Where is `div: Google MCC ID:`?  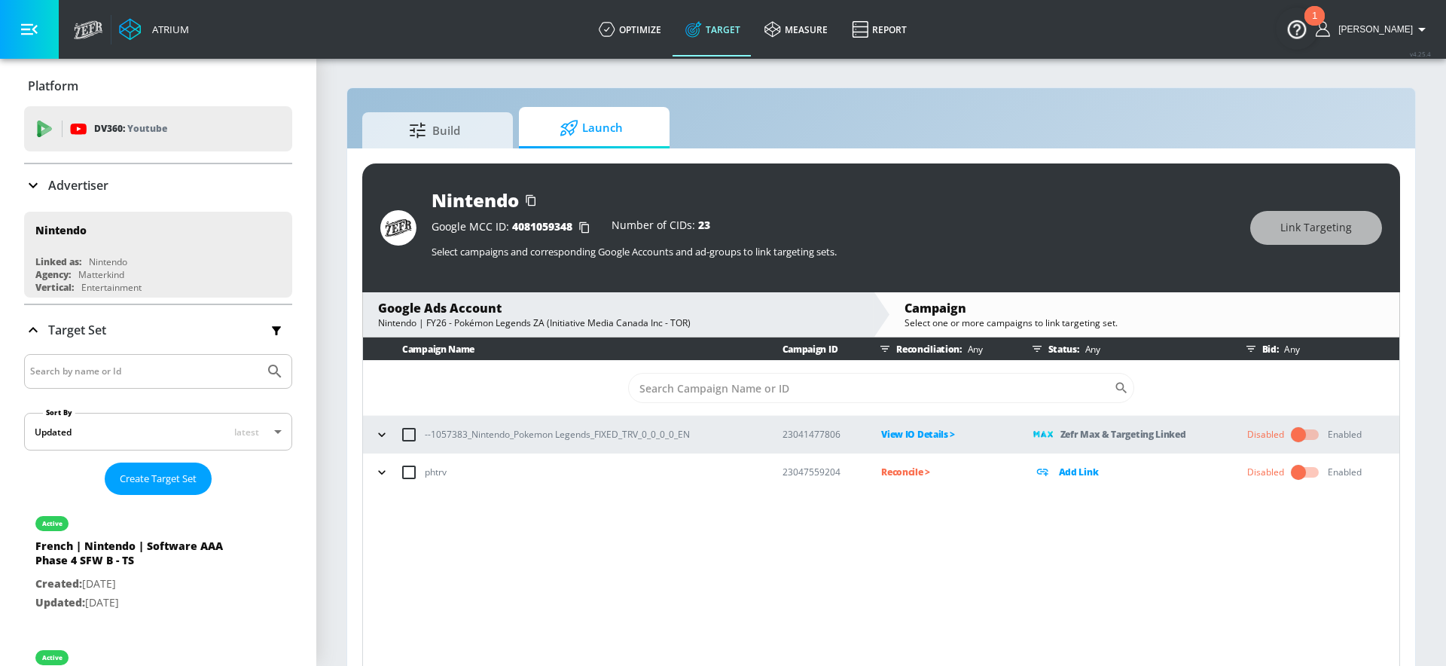
div: Google MCC ID: is located at coordinates (514, 227).